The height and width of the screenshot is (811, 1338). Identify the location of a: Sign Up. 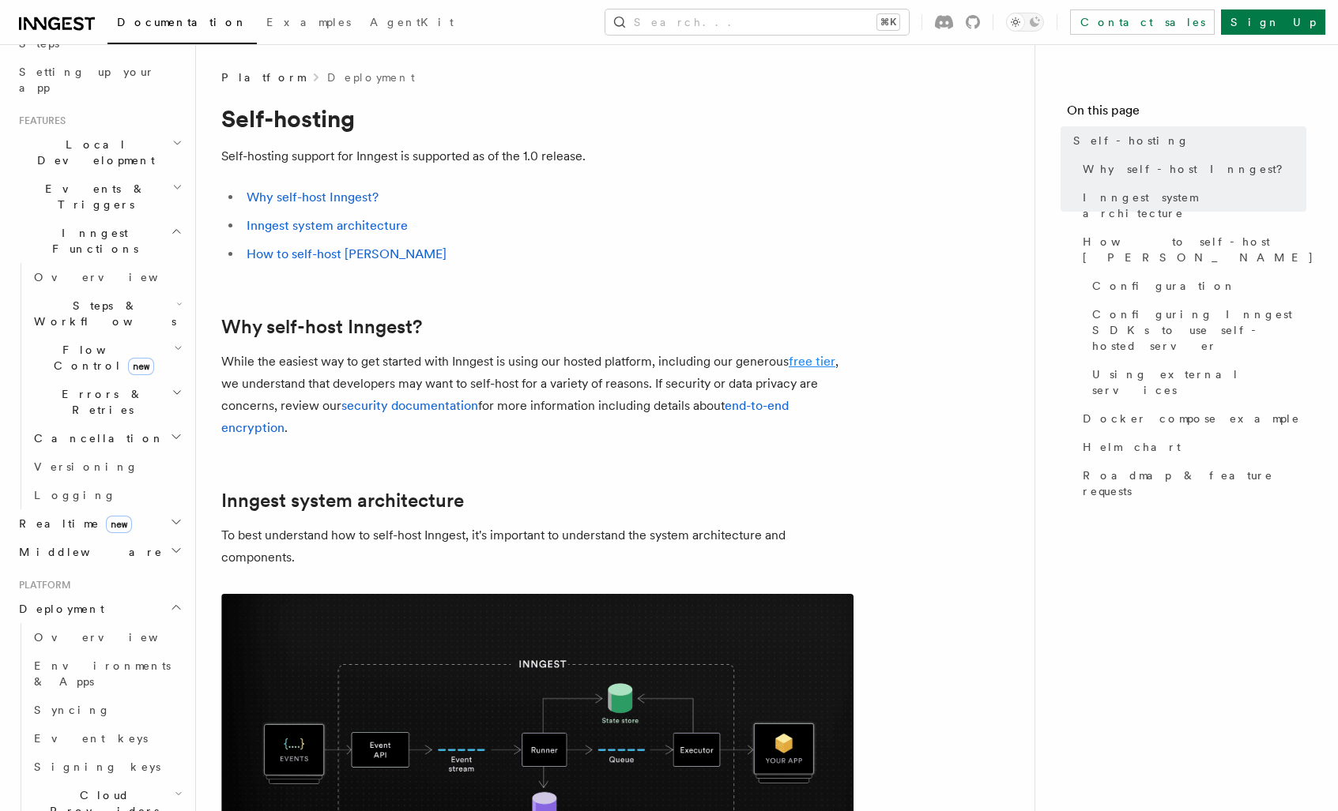
(1273, 22).